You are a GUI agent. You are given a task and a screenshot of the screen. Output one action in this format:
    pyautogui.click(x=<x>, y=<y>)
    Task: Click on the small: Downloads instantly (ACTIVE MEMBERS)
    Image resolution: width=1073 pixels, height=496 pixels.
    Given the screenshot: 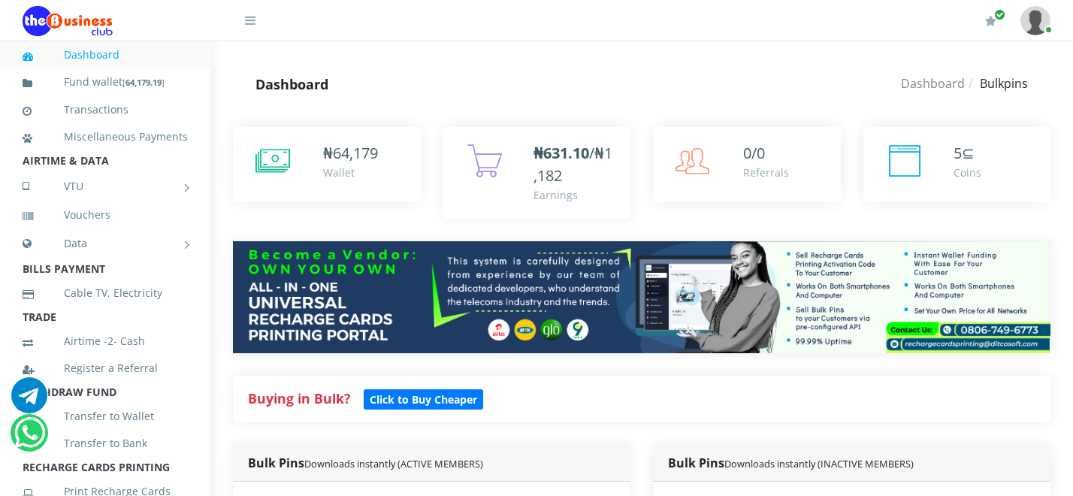 What is the action you would take?
    pyautogui.click(x=394, y=464)
    